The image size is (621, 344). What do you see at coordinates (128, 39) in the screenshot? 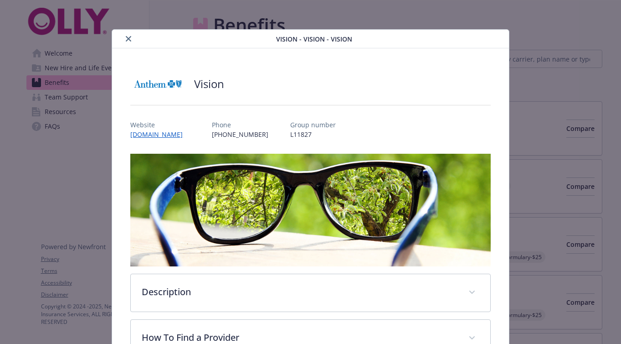
I see `button: close` at bounding box center [128, 39].